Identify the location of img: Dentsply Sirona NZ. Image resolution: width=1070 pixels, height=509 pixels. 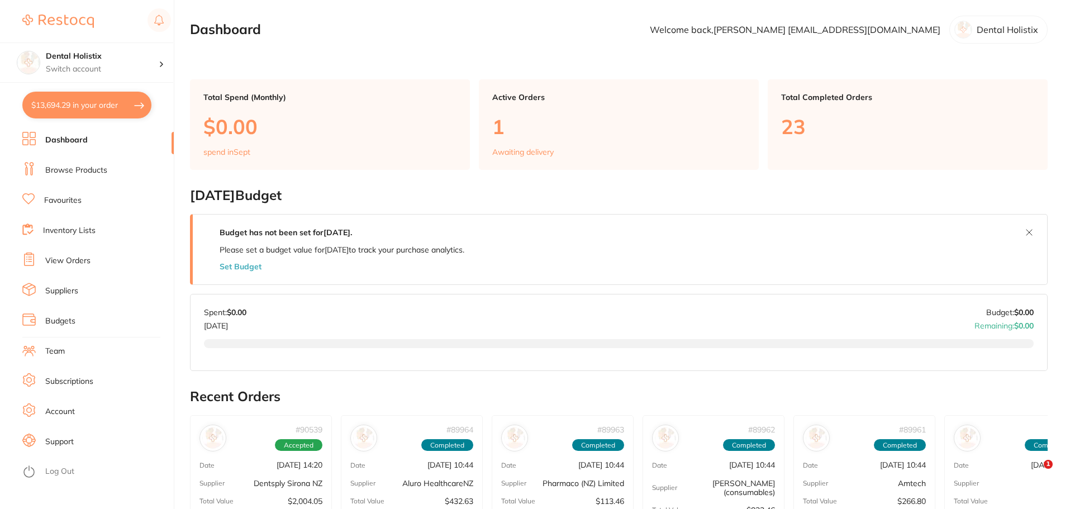
(213, 438).